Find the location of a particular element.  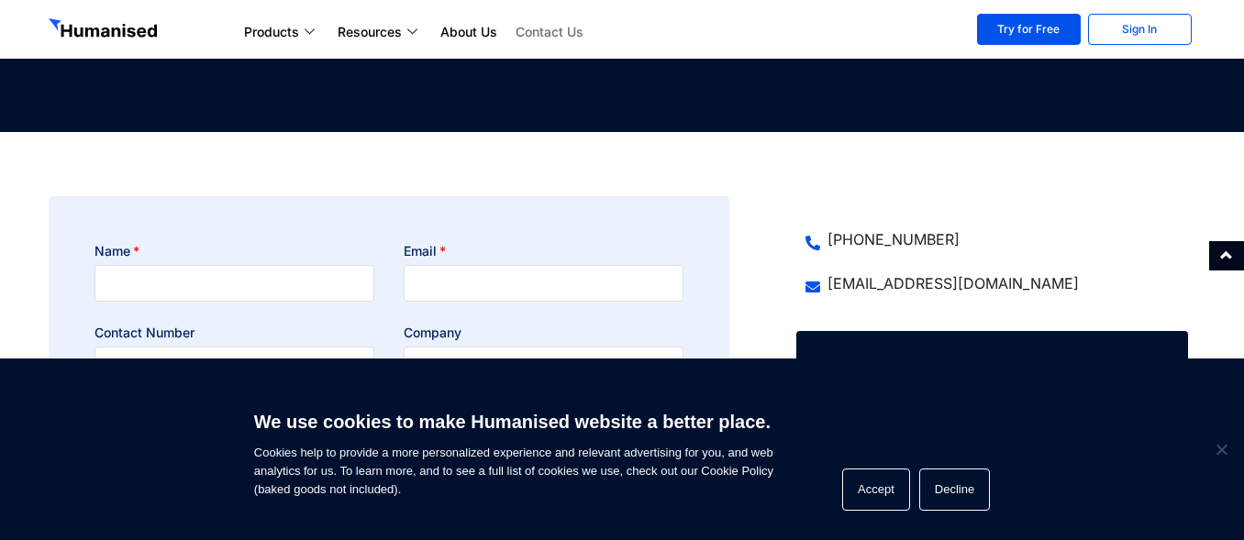

h6: We use cookies to make Humanised website a better place. is located at coordinates (514, 422).